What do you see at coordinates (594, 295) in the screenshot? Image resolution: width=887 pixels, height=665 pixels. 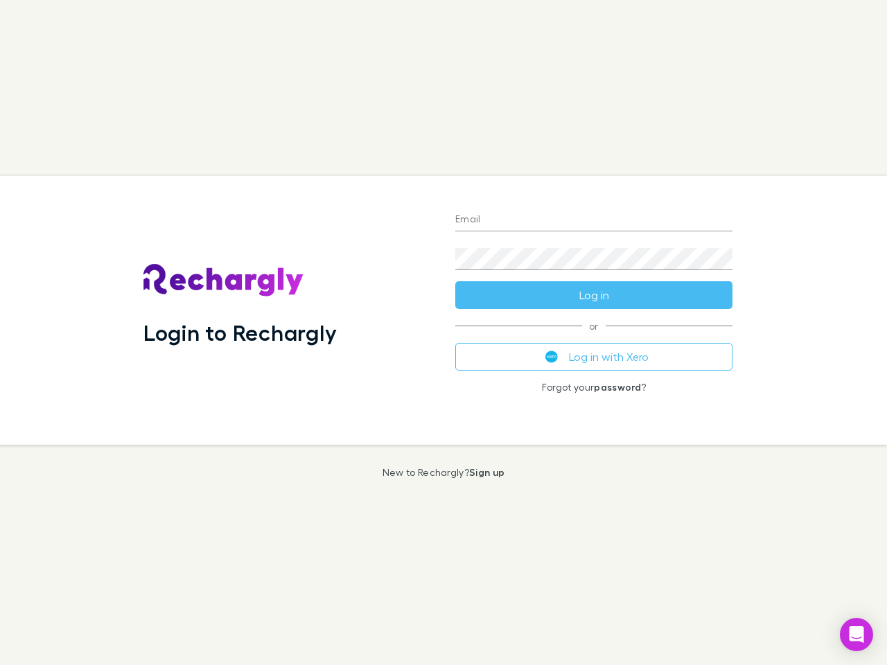 I see `button: Log in` at bounding box center [594, 295].